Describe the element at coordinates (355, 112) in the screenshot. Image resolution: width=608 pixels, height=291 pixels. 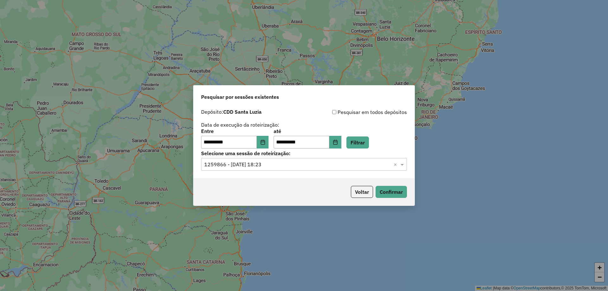
I see `div: Pesquisar em todos depósitos` at that location.